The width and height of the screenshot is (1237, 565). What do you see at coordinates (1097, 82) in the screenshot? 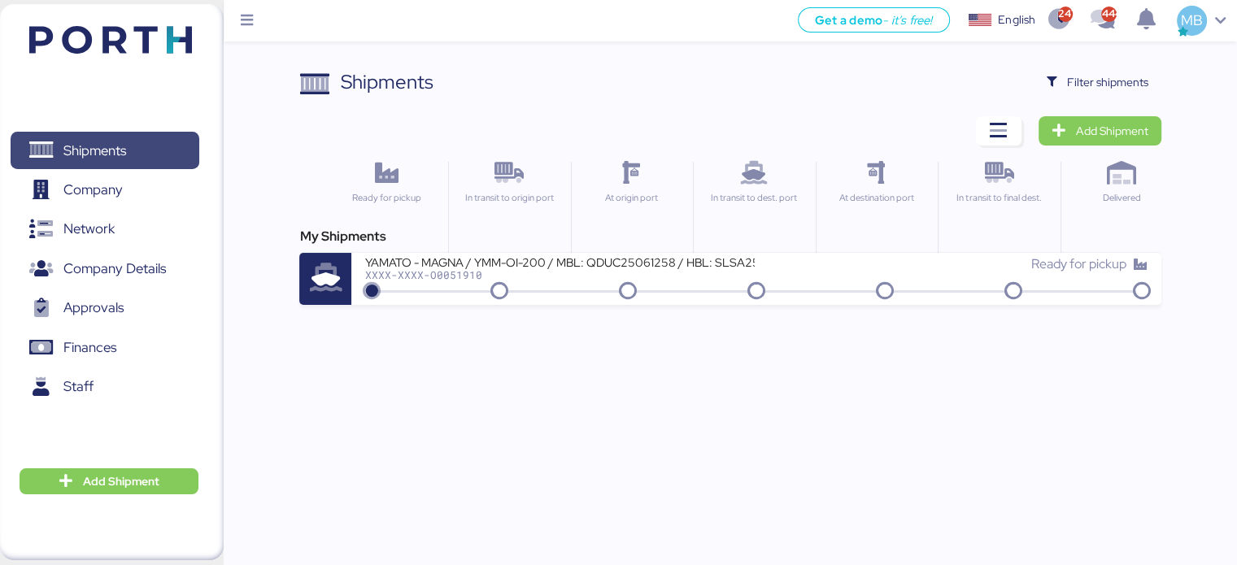
I see `button: Filter shipments` at bounding box center [1097, 82].